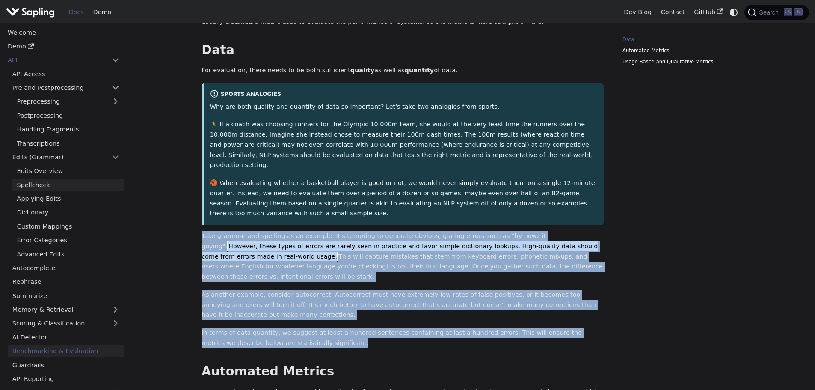 Image resolution: width=815 pixels, height=390 pixels. I want to click on a: Preprocessing, so click(68, 101).